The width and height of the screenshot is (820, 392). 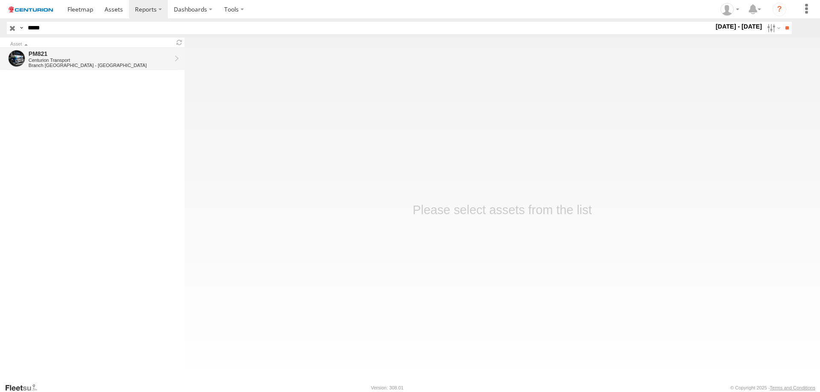 I want to click on div: Click to Sort, so click(x=91, y=44).